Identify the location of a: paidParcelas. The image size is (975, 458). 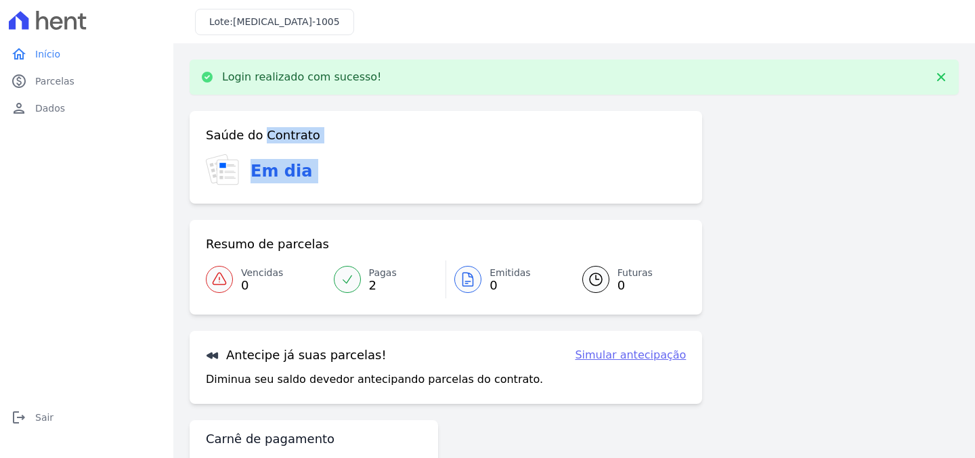
(87, 81).